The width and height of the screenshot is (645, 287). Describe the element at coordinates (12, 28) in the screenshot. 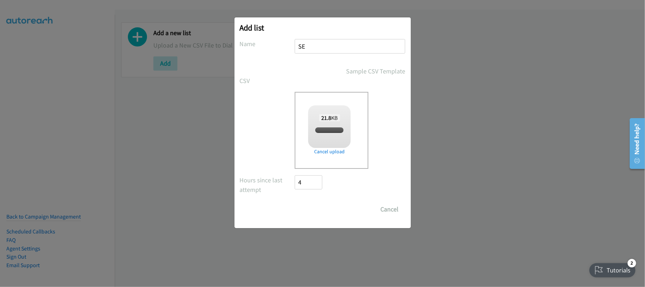

I see `div: Open Resource Center` at that location.